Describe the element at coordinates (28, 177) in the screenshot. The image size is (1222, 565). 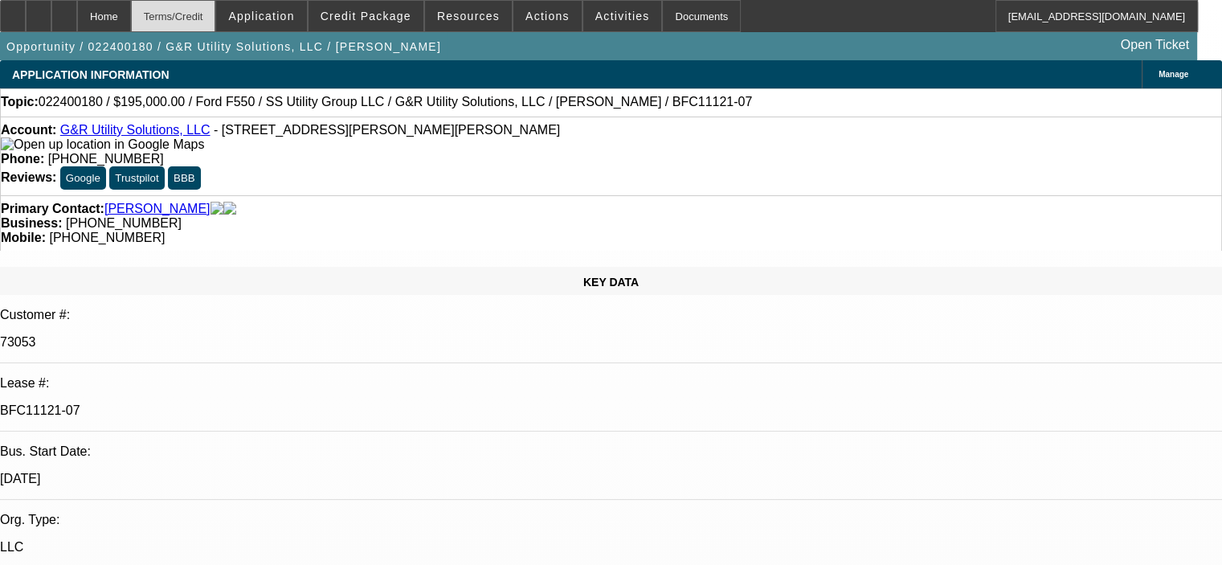
I see `strong: Reviews:` at that location.